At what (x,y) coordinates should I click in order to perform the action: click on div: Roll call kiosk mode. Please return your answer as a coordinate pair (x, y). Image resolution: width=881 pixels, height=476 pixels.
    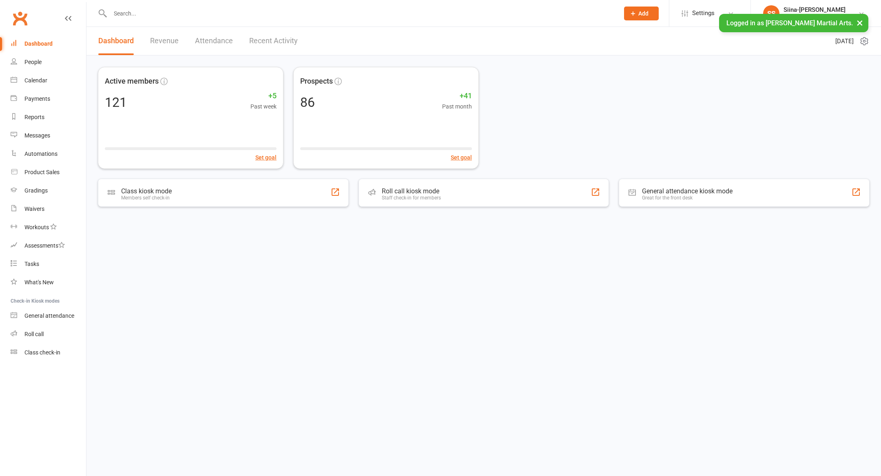
    Looking at the image, I should click on (411, 191).